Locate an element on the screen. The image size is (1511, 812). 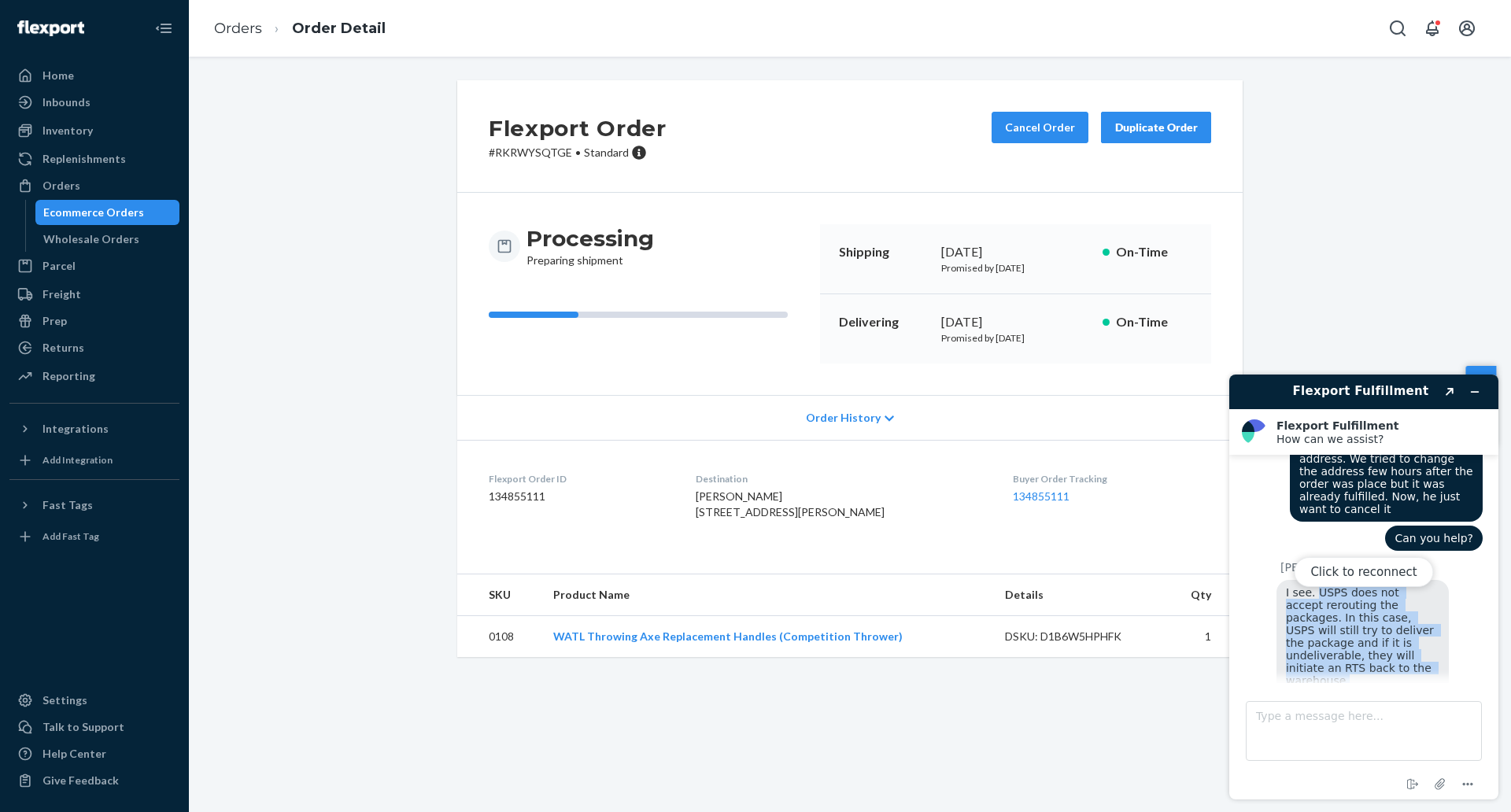
img: avatar is located at coordinates (37, 70).